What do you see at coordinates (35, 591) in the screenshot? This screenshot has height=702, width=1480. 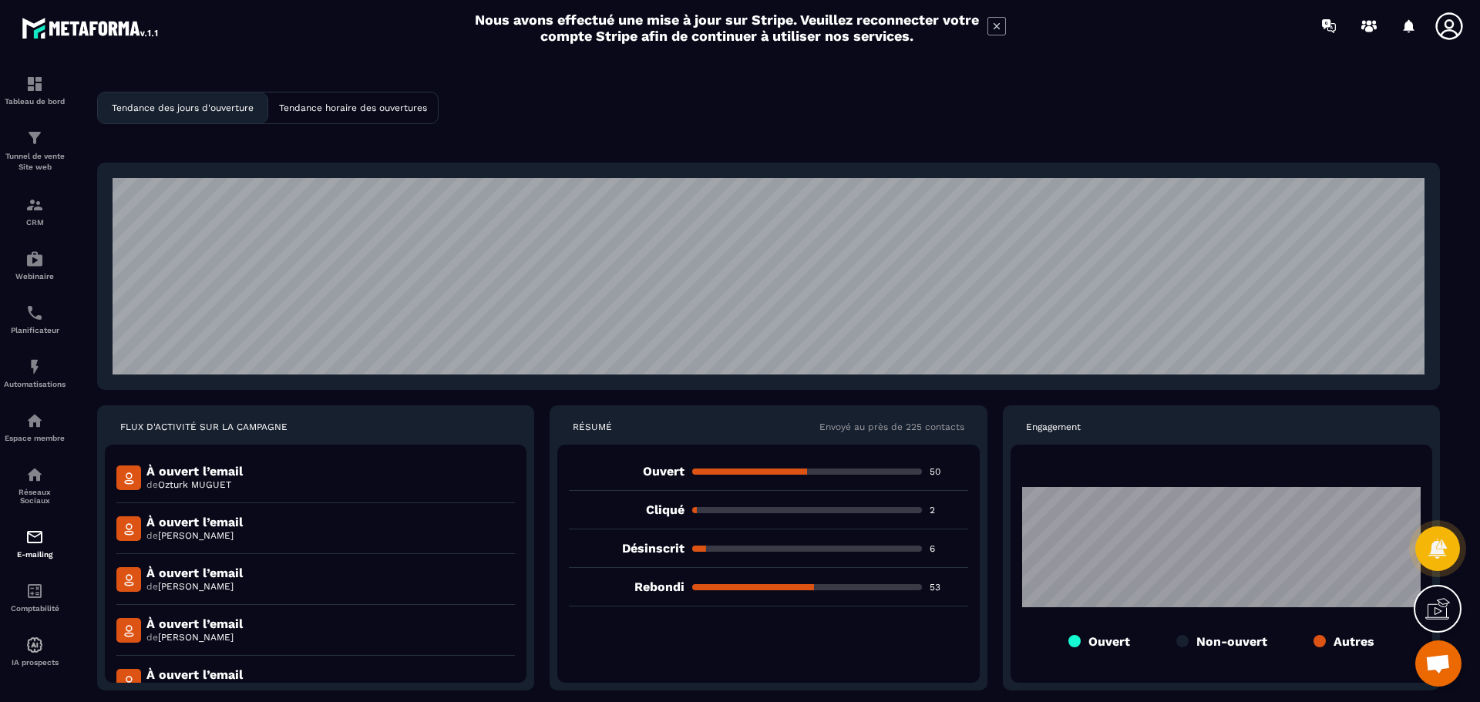 I see `img: accountant` at bounding box center [35, 591].